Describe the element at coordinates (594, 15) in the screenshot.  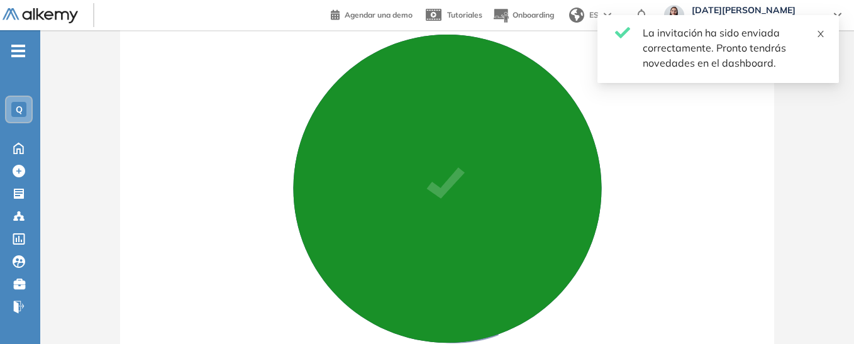
I see `span: ES` at that location.